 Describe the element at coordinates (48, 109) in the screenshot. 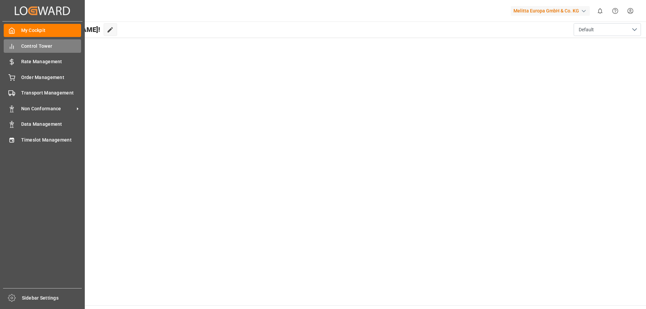

I see `span: Non Conformance` at that location.